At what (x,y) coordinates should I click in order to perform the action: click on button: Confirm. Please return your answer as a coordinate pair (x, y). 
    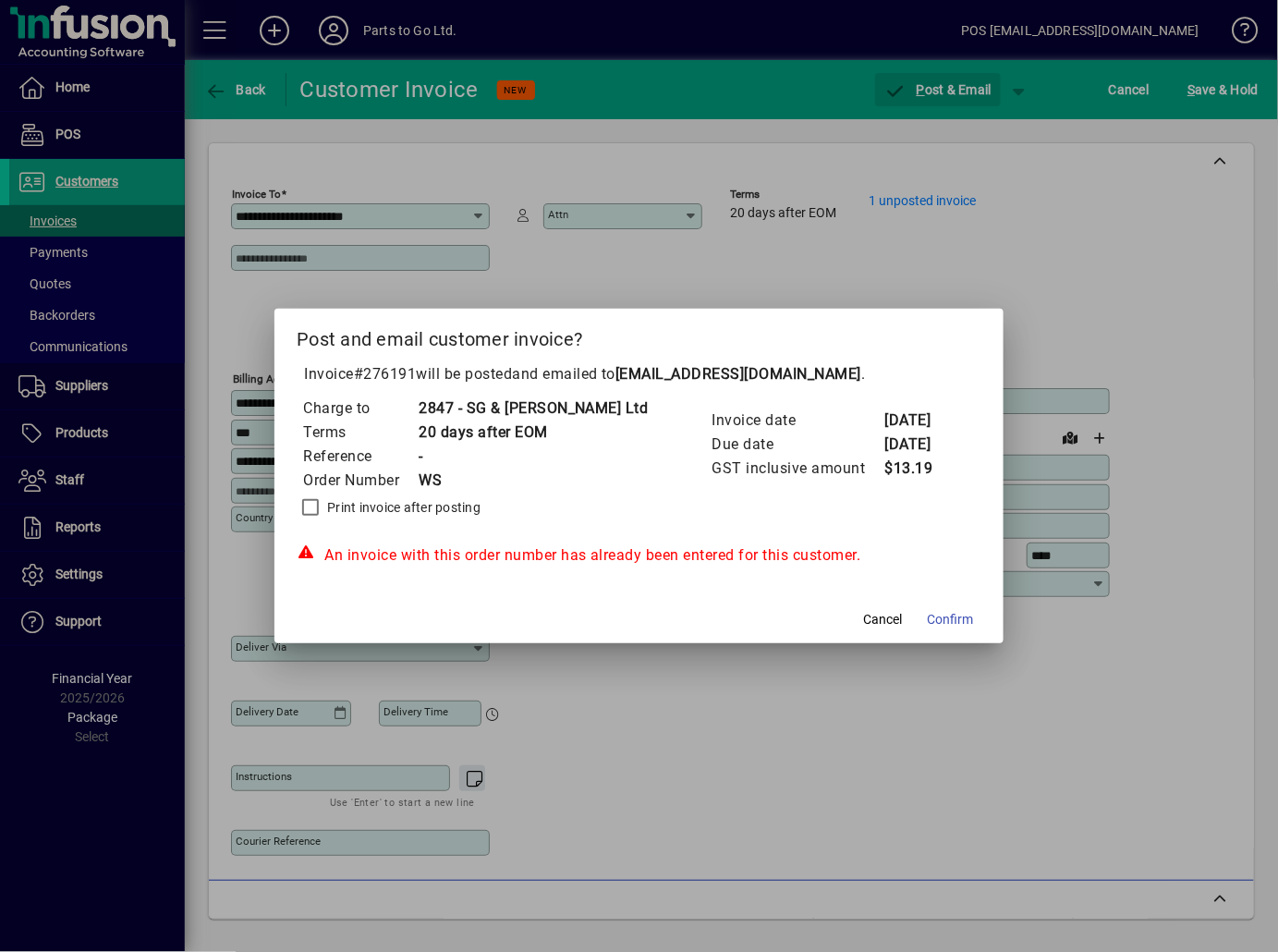
    Looking at the image, I should click on (951, 619).